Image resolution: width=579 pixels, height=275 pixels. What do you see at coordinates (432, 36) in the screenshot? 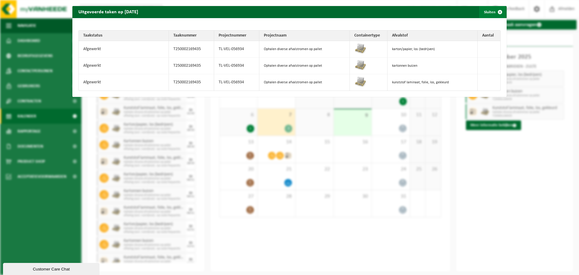
I see `th: Afvalstof` at bounding box center [432, 36].